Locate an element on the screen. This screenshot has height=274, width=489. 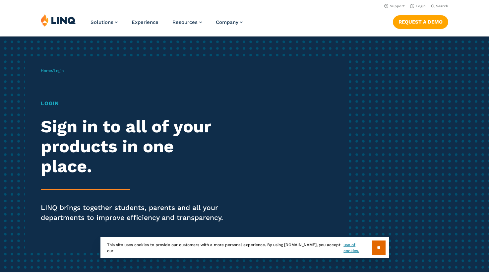
h2: Sign in to all of your products in one place. is located at coordinates (135, 146).